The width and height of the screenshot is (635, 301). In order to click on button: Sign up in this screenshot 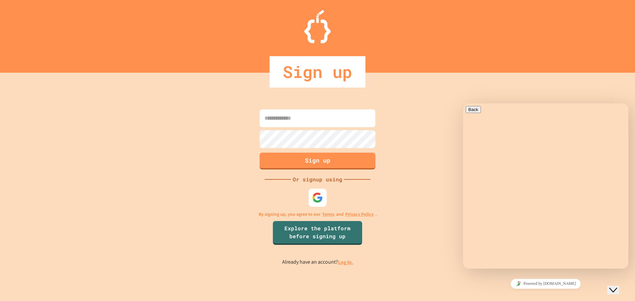, I will do `click(317, 161)`.